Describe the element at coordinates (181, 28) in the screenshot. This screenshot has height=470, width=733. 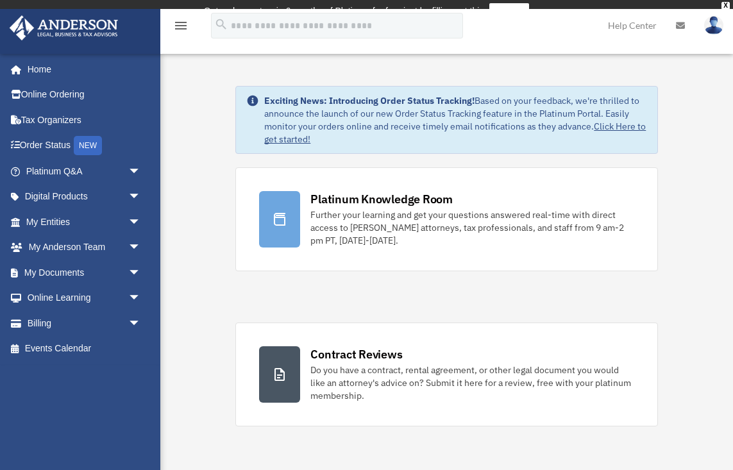
I see `a: menu` at that location.